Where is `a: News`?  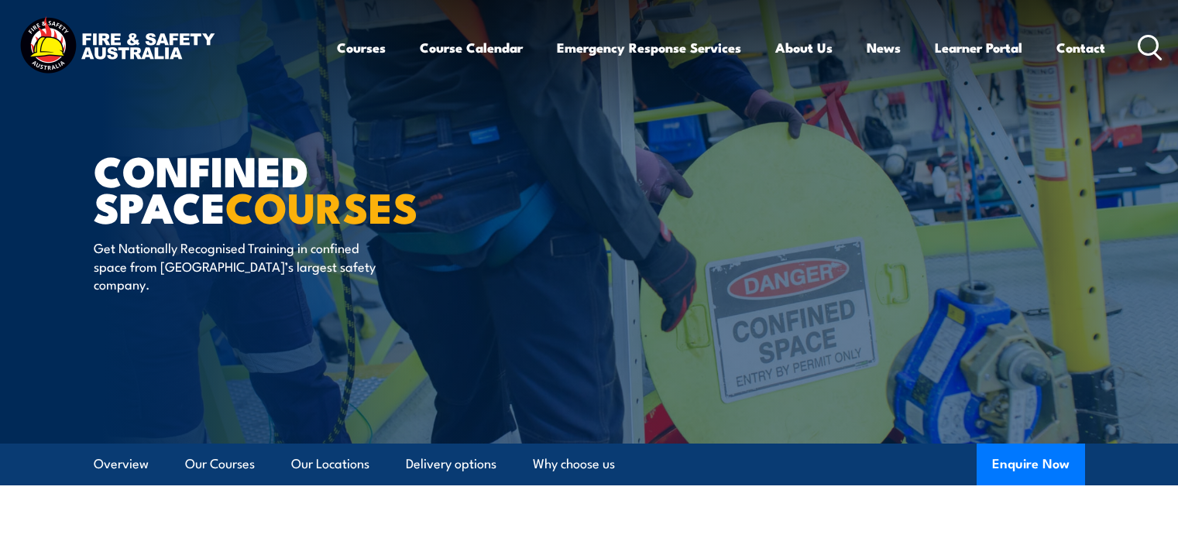 a: News is located at coordinates (884, 47).